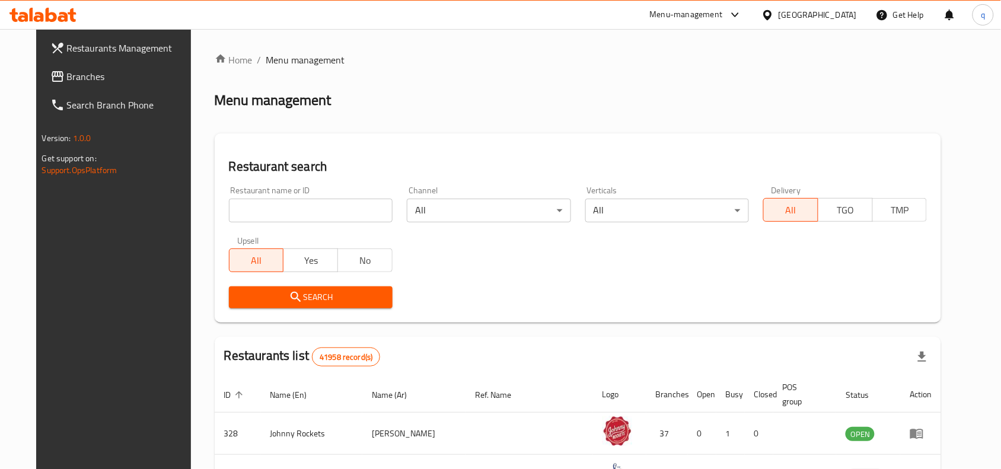 This screenshot has height=469, width=1001. I want to click on span: Search, so click(311, 297).